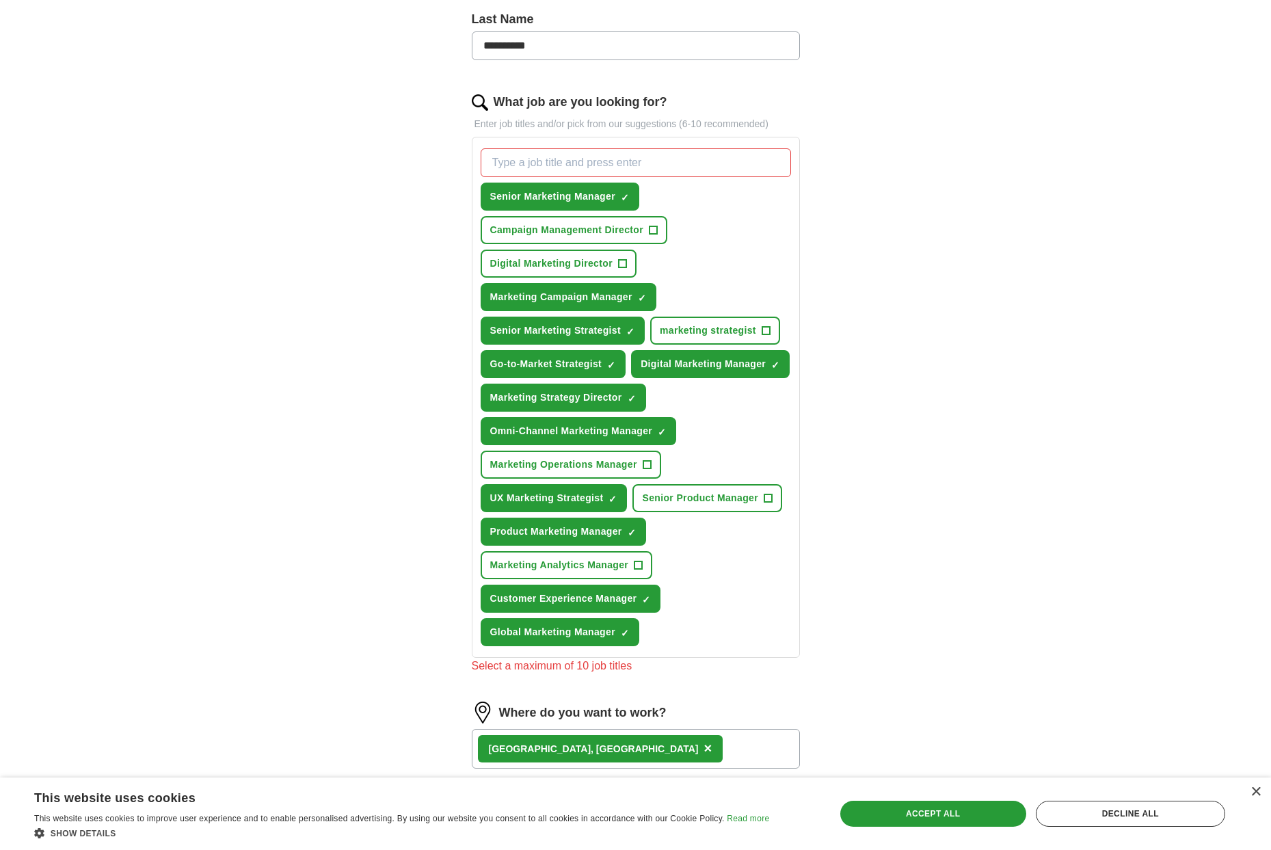  Describe the element at coordinates (636, 163) in the screenshot. I see `input: Type a job title and press enter` at that location.